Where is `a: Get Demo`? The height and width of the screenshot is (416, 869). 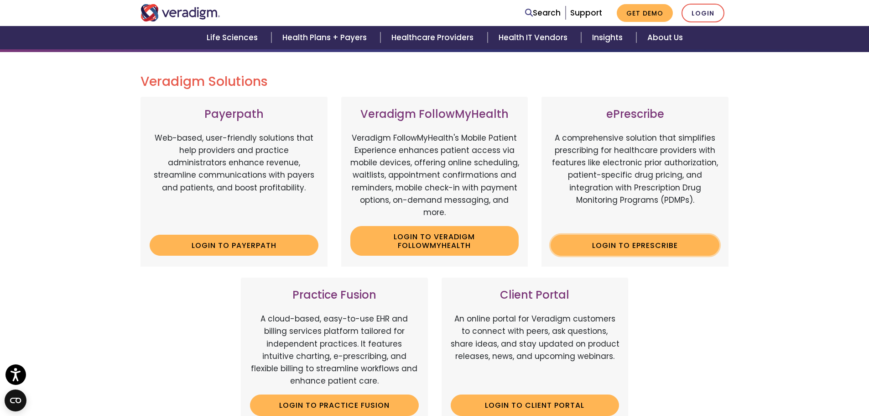 a: Get Demo is located at coordinates (645, 13).